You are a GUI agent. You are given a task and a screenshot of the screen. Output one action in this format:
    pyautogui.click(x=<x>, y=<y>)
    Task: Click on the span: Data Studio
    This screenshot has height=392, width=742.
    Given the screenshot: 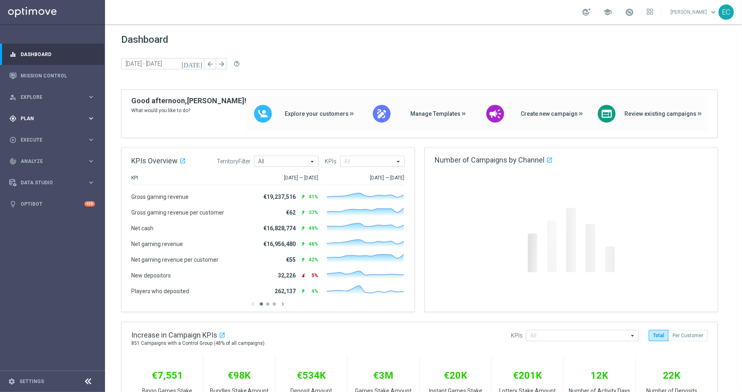 What is the action you would take?
    pyautogui.click(x=54, y=183)
    